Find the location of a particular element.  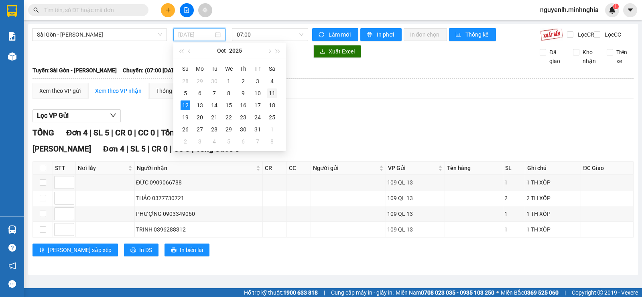

div: 19 is located at coordinates (185, 117).